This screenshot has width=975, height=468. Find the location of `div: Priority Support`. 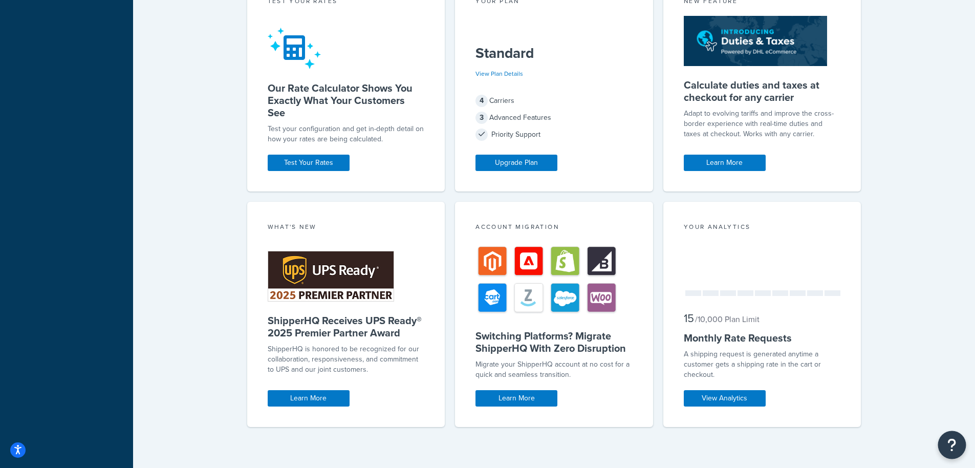

div: Priority Support is located at coordinates (554, 135).